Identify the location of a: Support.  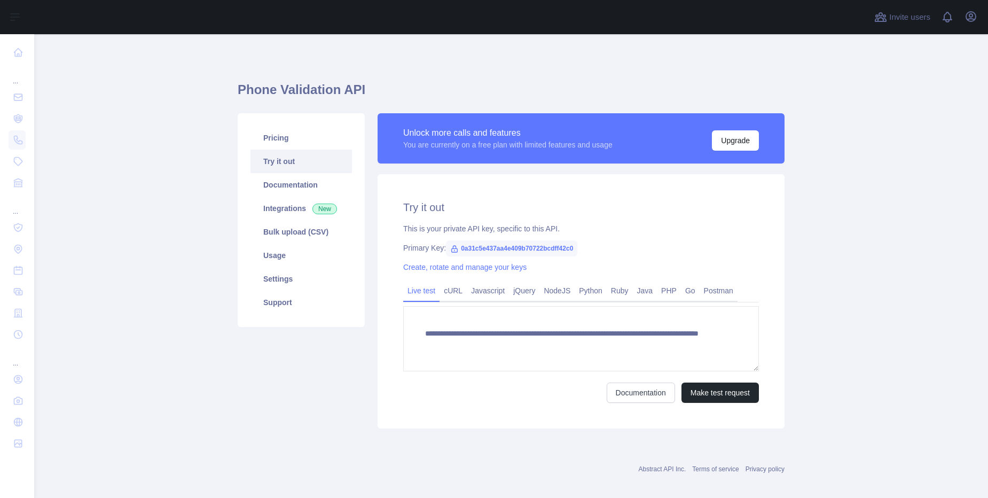
(301, 302).